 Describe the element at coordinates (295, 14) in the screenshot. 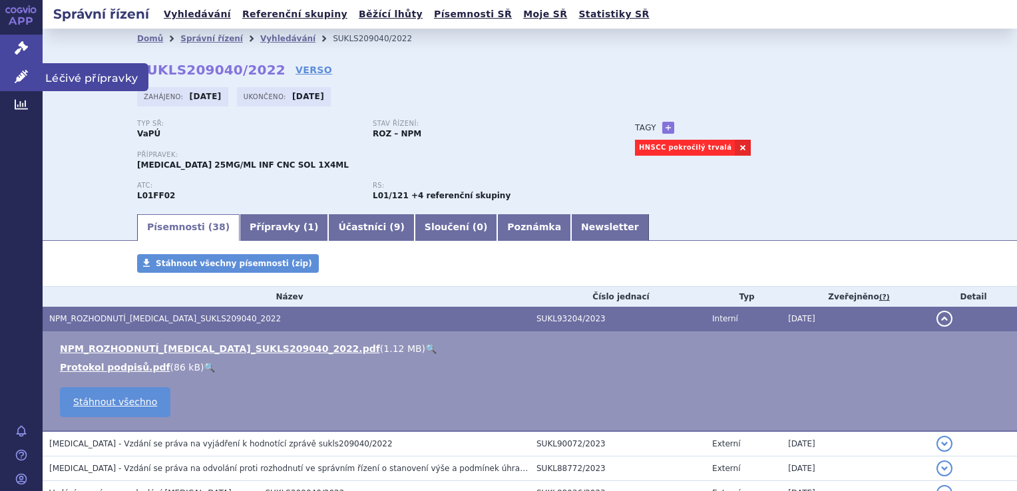

I see `a: Referenční skupiny` at that location.